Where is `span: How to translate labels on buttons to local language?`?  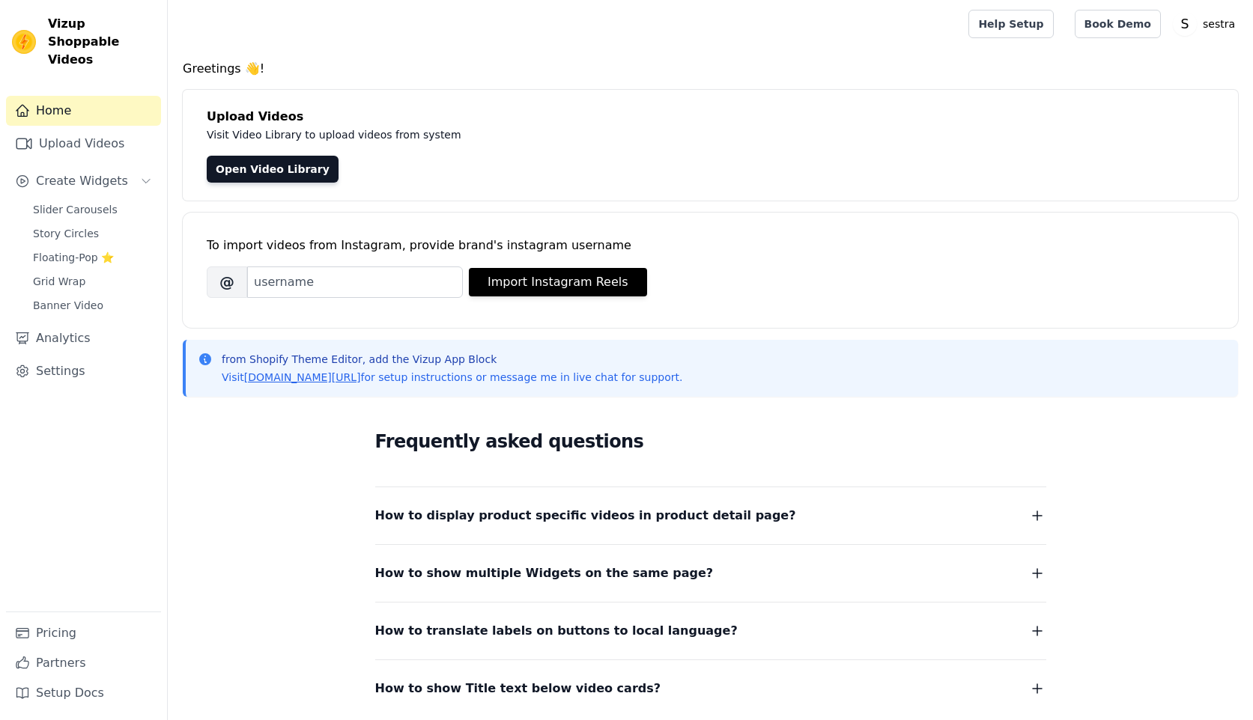
span: How to translate labels on buttons to local language? is located at coordinates (556, 631).